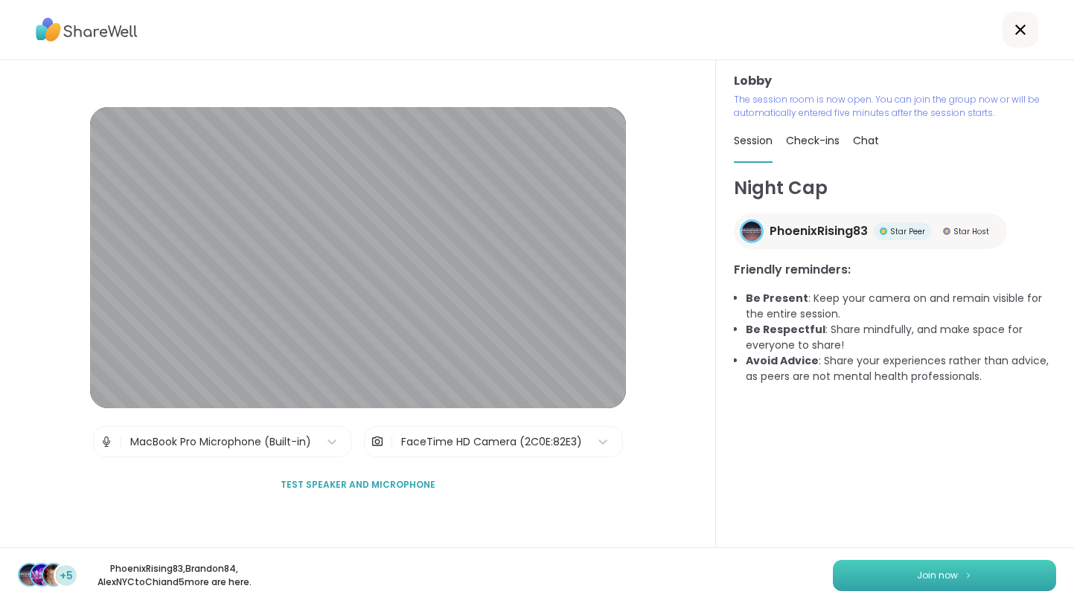 This screenshot has width=1074, height=603. I want to click on span: Chat, so click(865, 141).